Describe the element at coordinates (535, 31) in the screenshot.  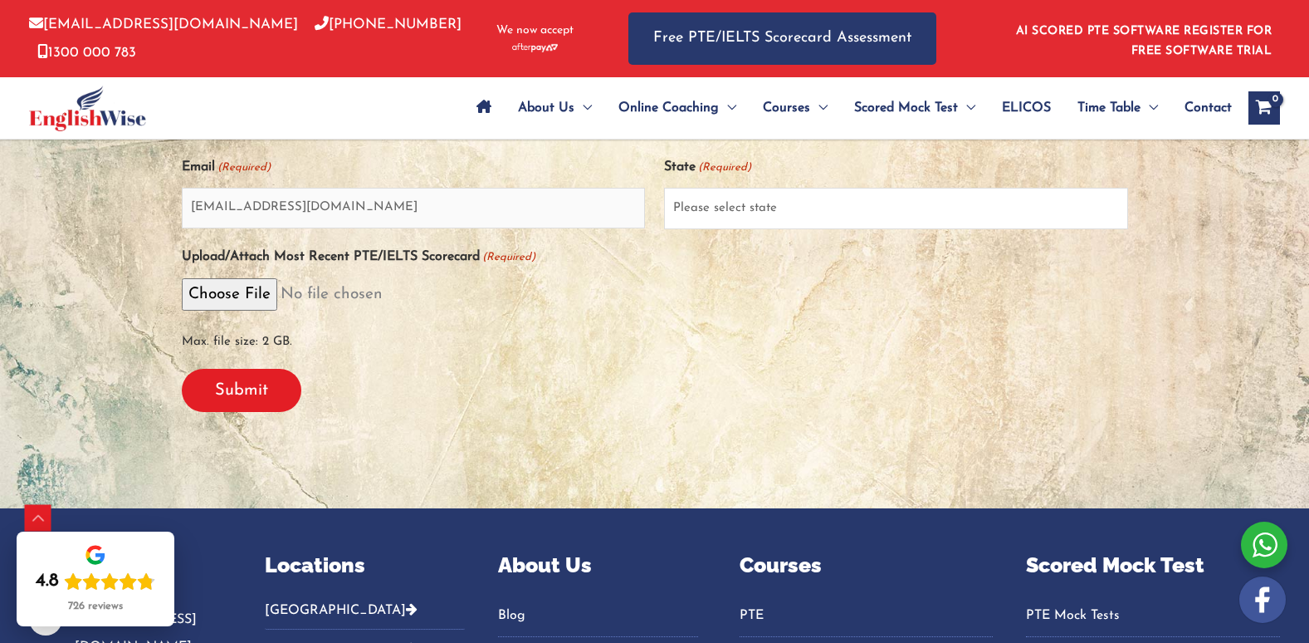
I see `span: We now accept` at that location.